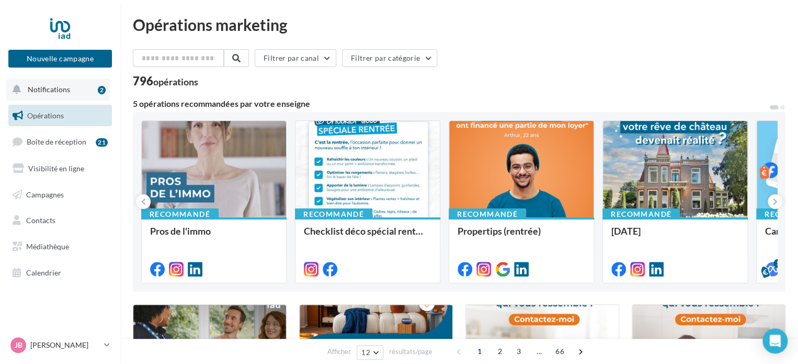  What do you see at coordinates (101, 90) in the screenshot?
I see `div: 2` at bounding box center [101, 90].